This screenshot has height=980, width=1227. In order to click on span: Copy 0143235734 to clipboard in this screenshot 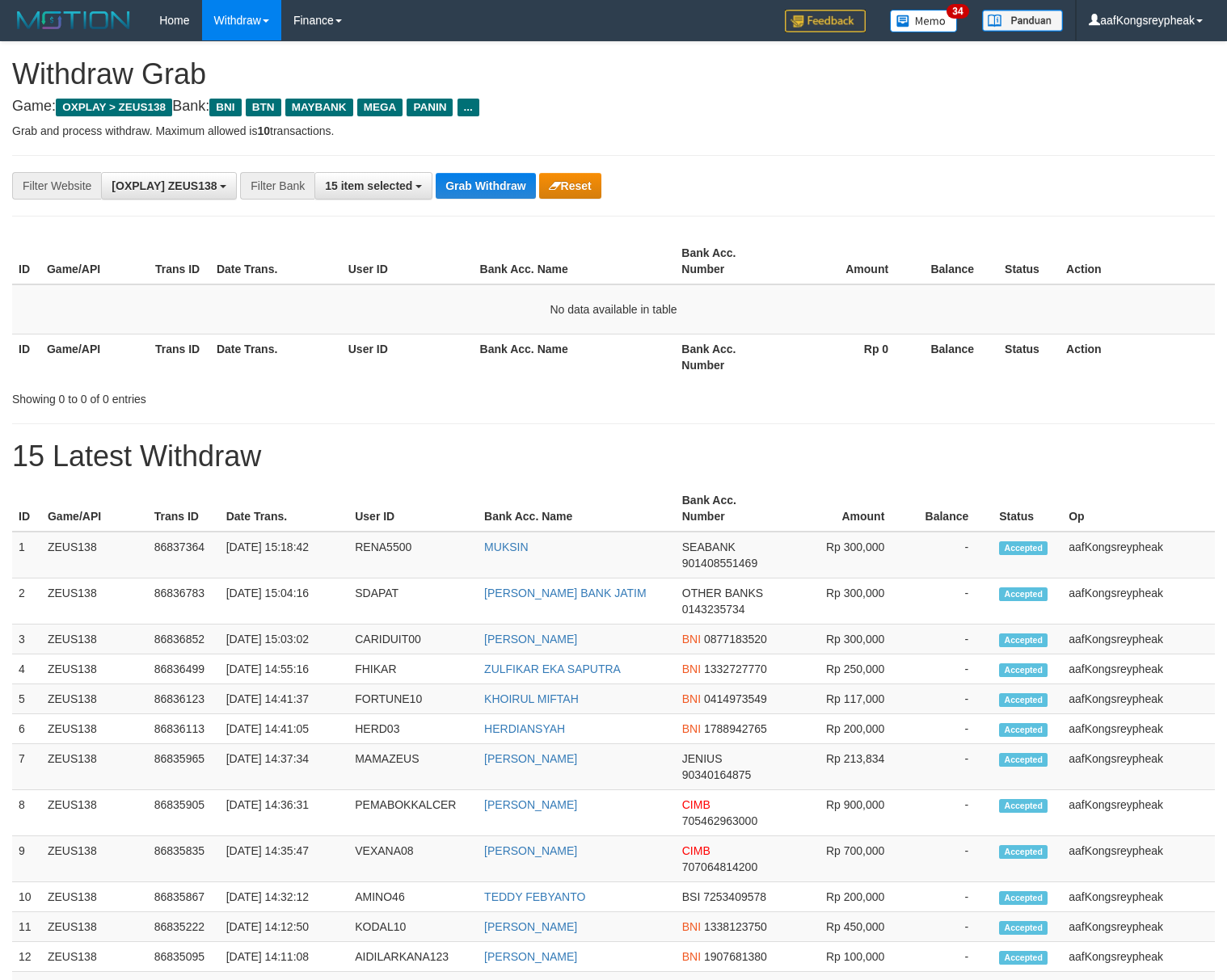, I will do `click(714, 609)`.